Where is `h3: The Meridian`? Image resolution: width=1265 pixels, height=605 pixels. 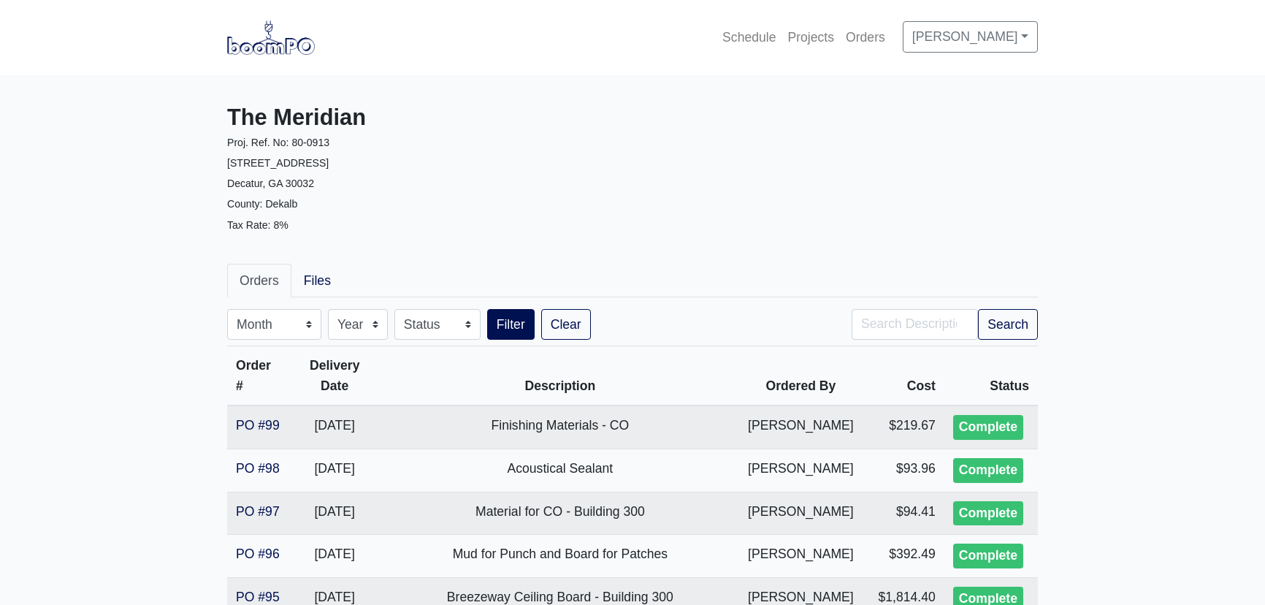 h3: The Meridian is located at coordinates (424, 118).